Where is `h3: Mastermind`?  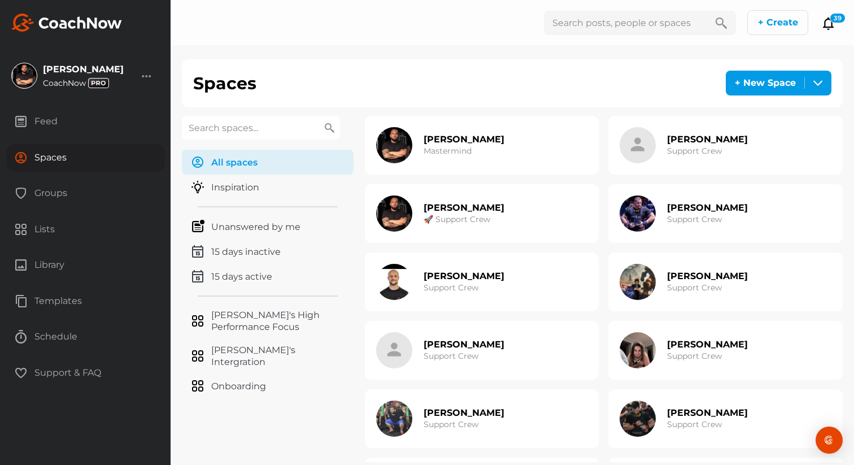
h3: Mastermind is located at coordinates (447, 151).